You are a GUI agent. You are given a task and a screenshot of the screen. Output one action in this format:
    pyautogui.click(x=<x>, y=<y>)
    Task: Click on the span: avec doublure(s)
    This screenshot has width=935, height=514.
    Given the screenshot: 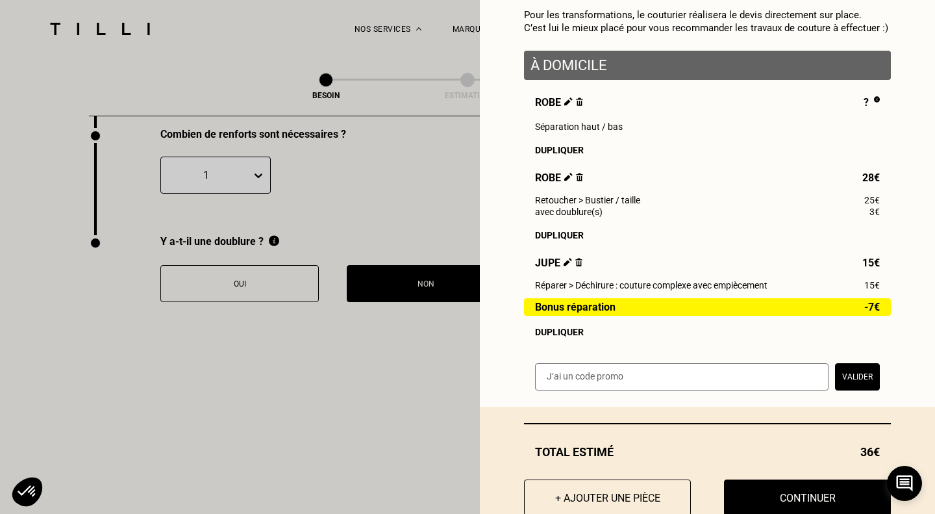 What is the action you would take?
    pyautogui.click(x=569, y=212)
    